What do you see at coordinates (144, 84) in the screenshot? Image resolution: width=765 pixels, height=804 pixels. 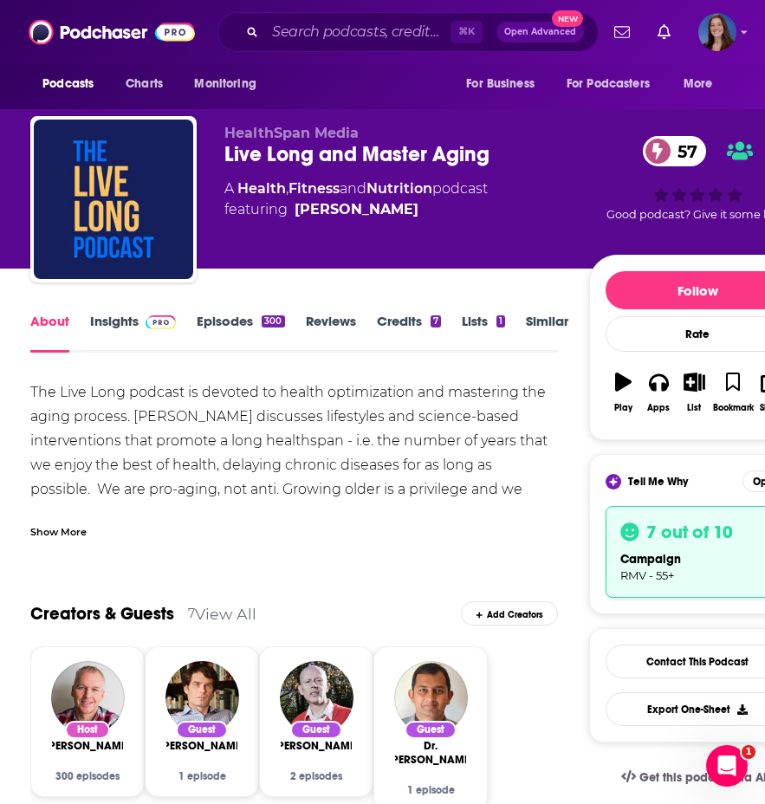 I see `a: Charts` at bounding box center [144, 84].